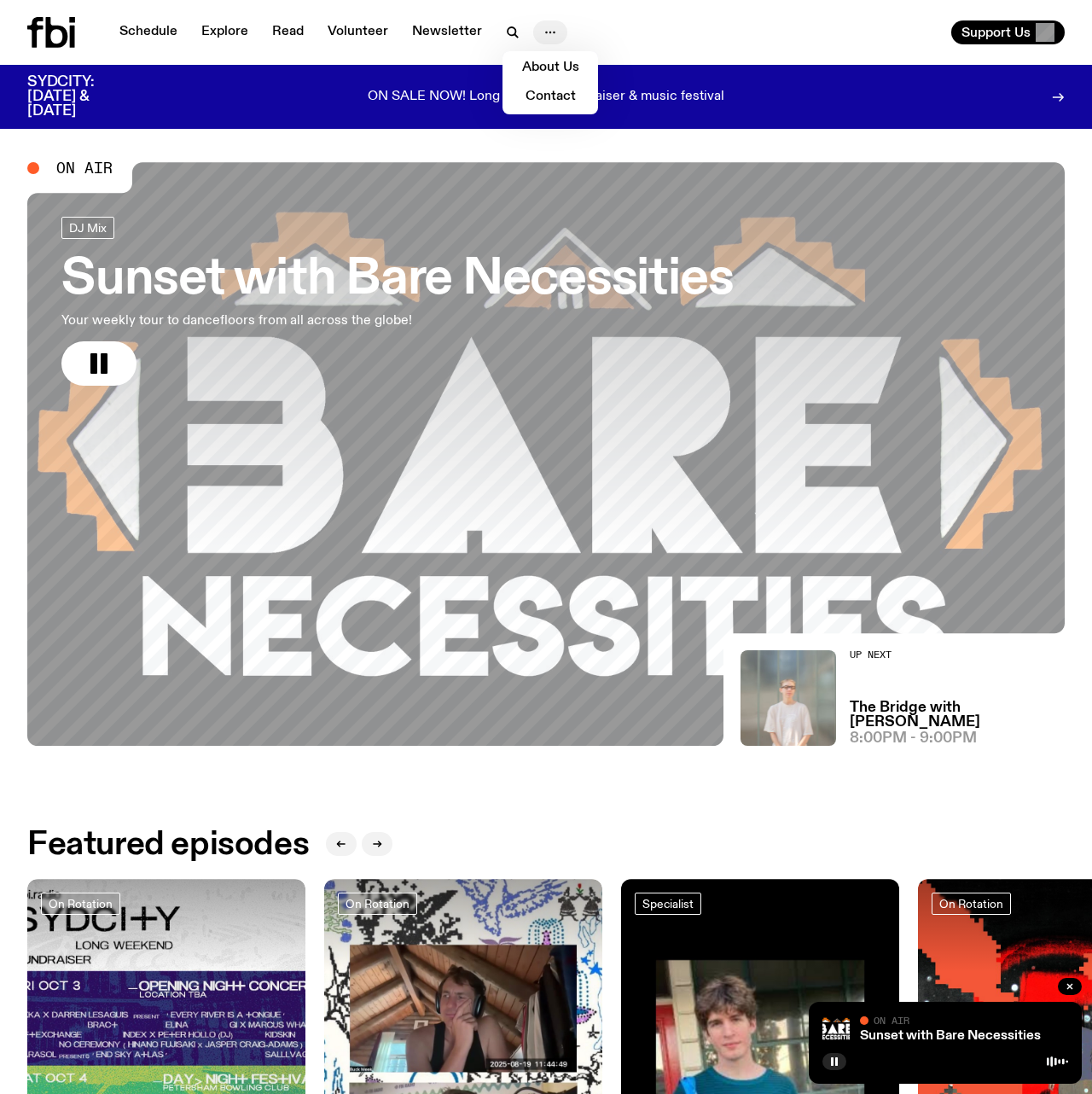  I want to click on a: DJ Mix, so click(88, 228).